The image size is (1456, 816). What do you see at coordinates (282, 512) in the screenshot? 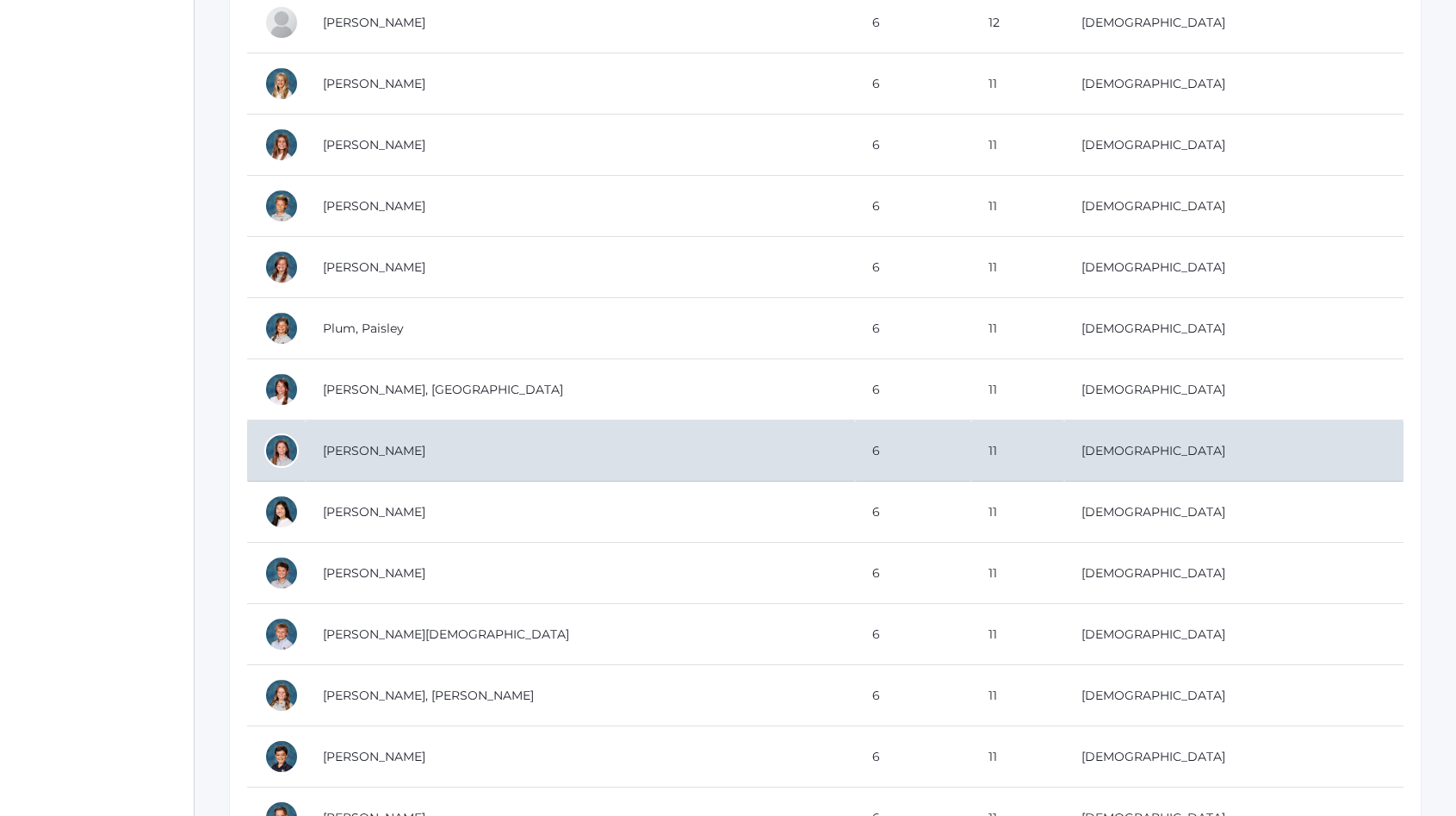
I see `div: Abigail Ryu` at bounding box center [282, 512].